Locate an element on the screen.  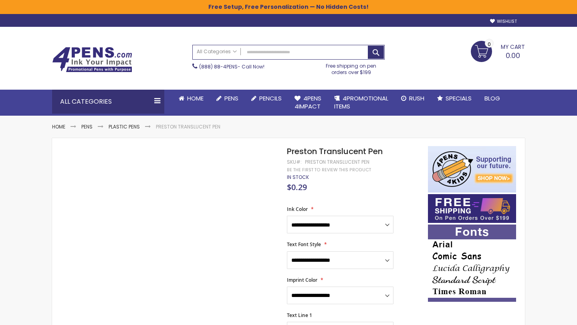
span: - Call Now! is located at coordinates (232, 67).